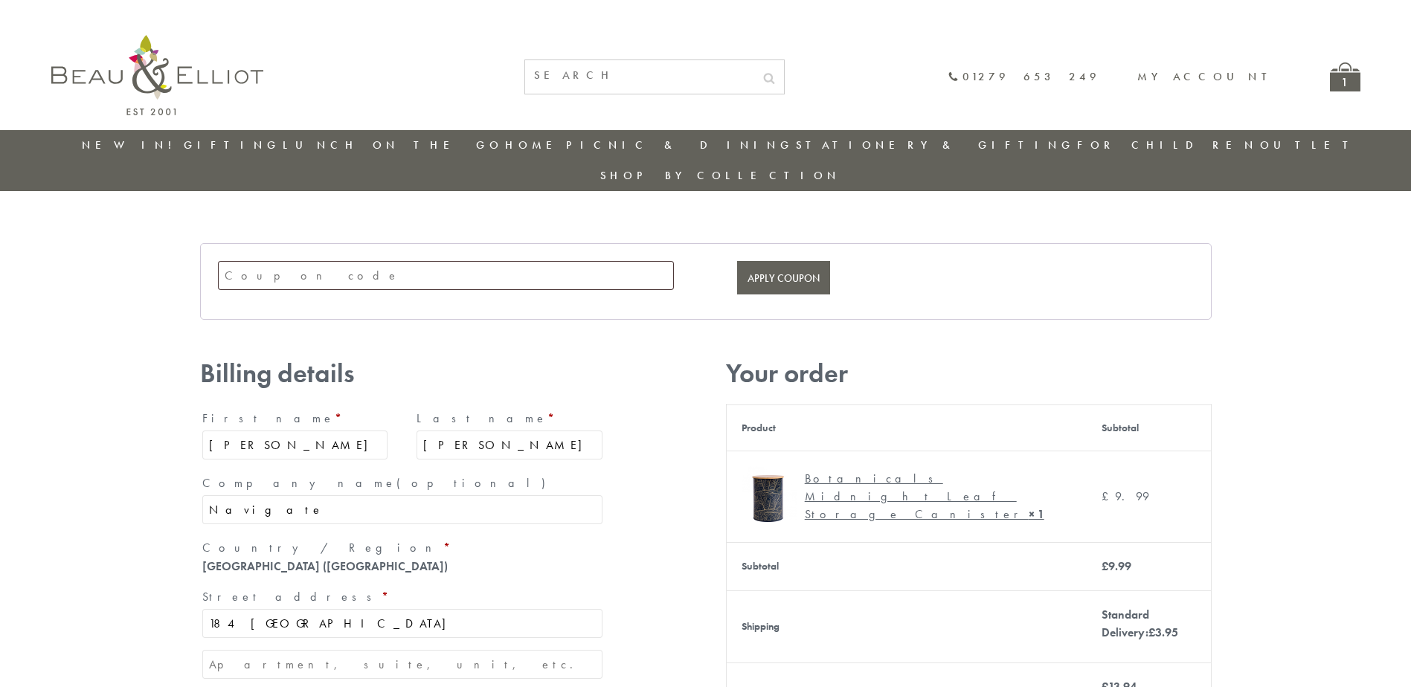 This screenshot has height=687, width=1411. What do you see at coordinates (402, 484) in the screenshot?
I see `label: Company name` at bounding box center [402, 484].